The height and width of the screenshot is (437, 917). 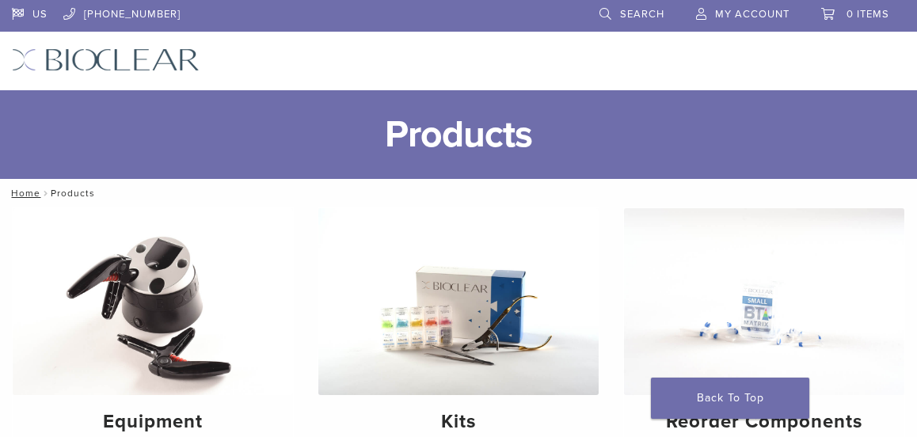 I want to click on a: Back To Top, so click(x=730, y=398).